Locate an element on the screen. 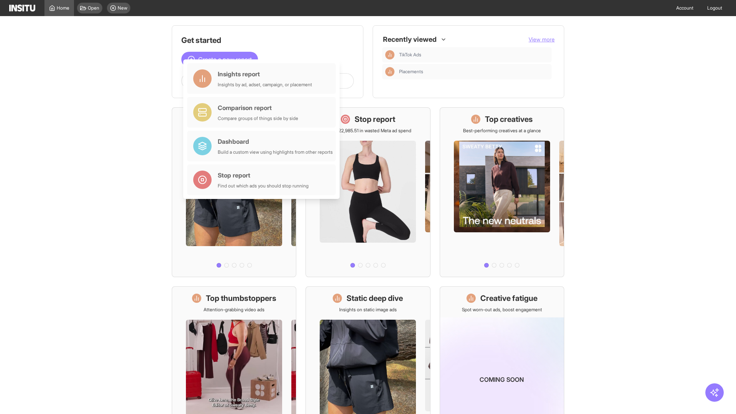 This screenshot has height=414, width=736. div: Comparison report is located at coordinates (258, 108).